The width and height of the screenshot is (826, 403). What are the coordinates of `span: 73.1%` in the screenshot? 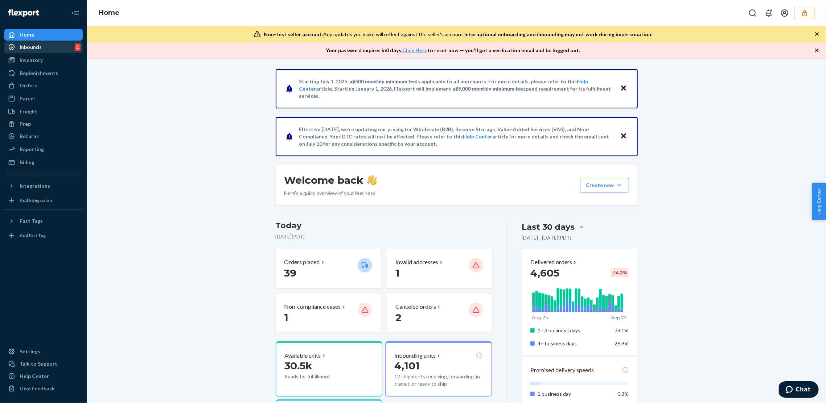 It's located at (622, 330).